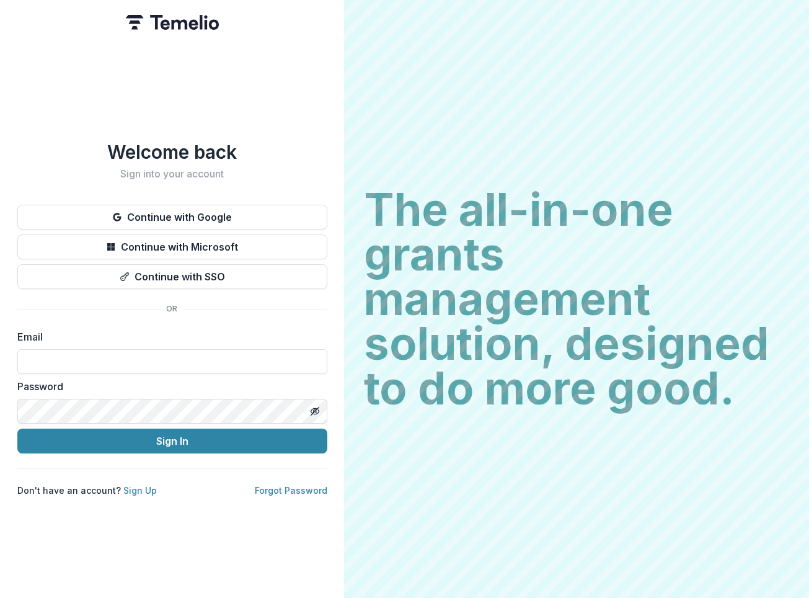  Describe the element at coordinates (172, 277) in the screenshot. I see `button: Continue with SSO` at that location.